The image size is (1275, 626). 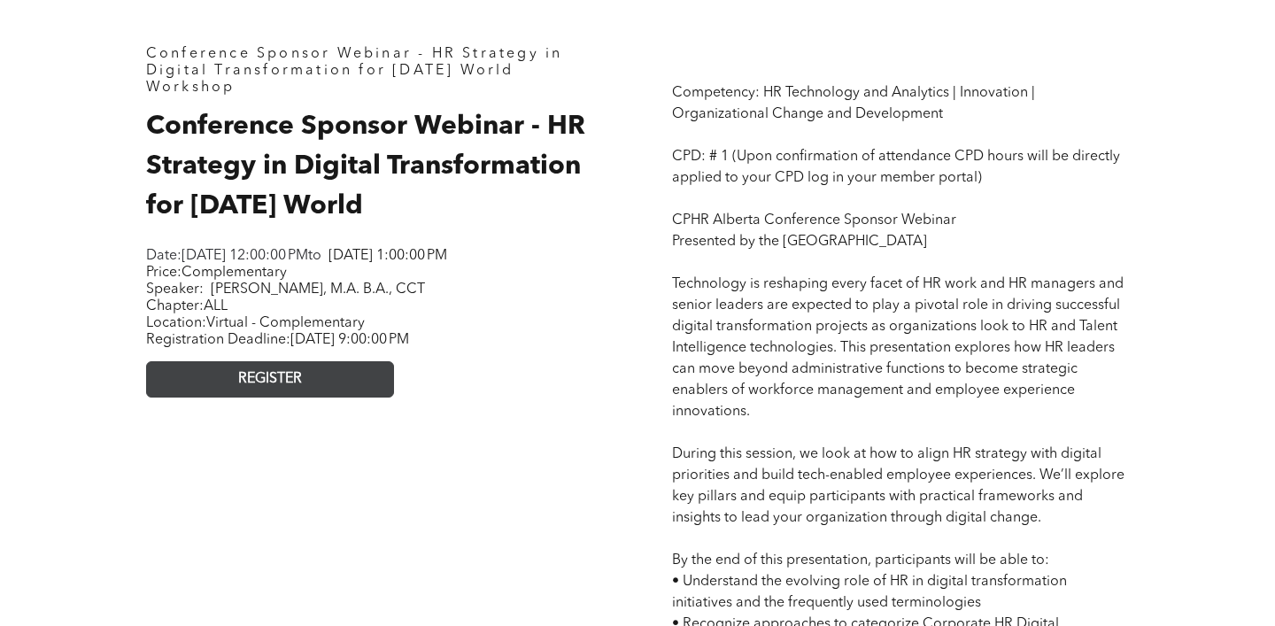 I want to click on span: Date: to, so click(x=234, y=256).